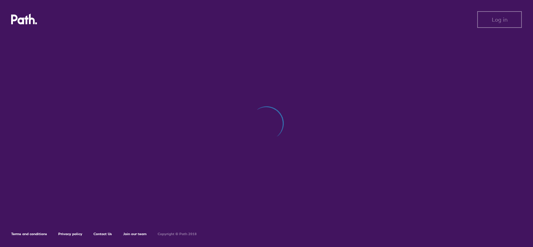 This screenshot has height=247, width=533. Describe the element at coordinates (499, 20) in the screenshot. I see `button: Log in` at that location.